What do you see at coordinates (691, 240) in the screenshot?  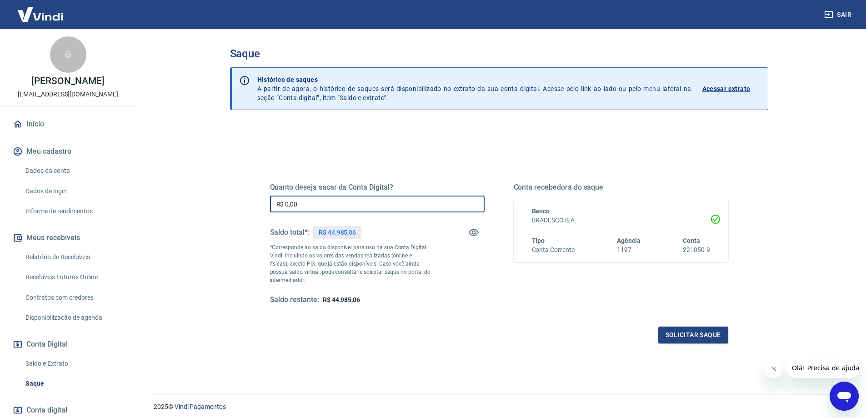 I see `span: Conta` at bounding box center [691, 240].